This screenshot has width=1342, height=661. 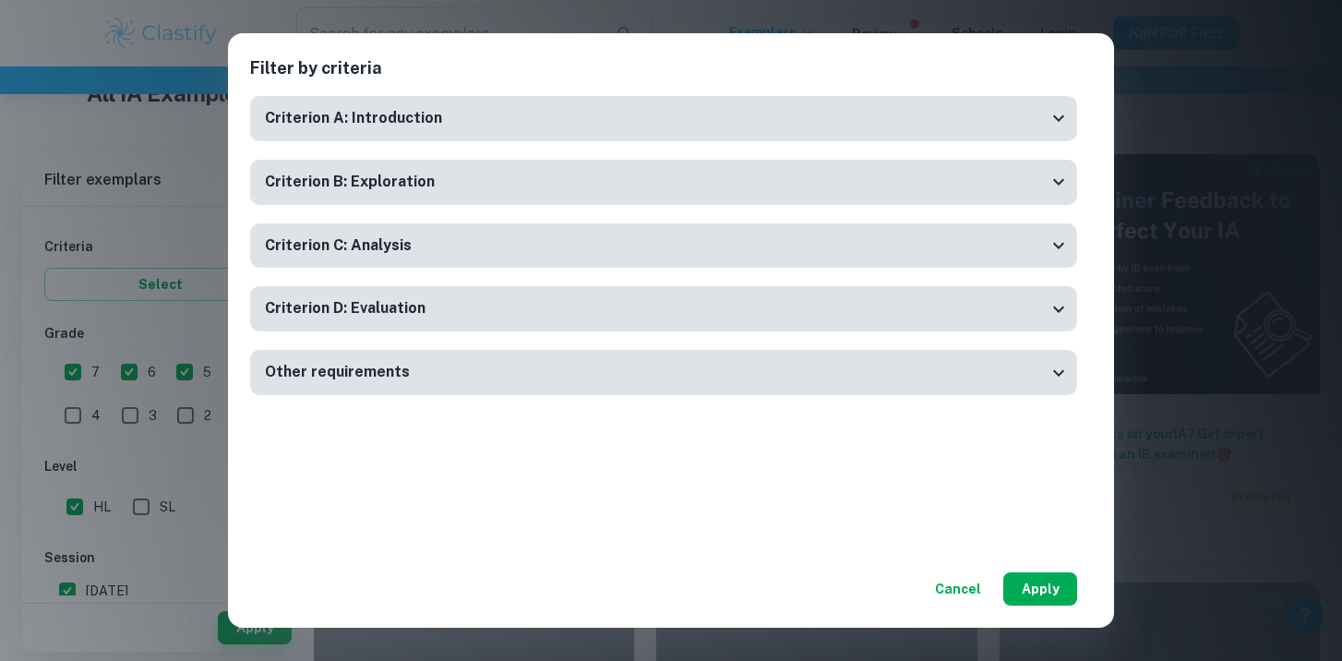 I want to click on h6: Criterion D: Evaluation, so click(x=345, y=308).